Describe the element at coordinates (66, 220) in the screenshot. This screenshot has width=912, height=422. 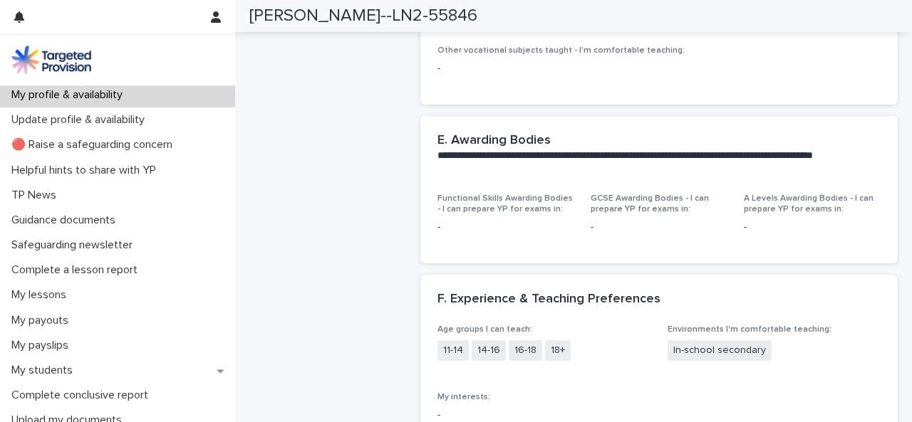
I see `p: Guidance documents` at that location.